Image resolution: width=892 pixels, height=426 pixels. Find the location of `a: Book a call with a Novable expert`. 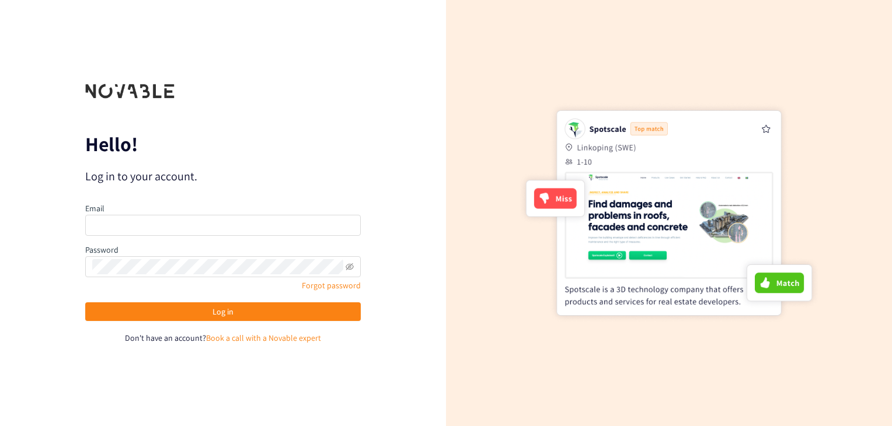

a: Book a call with a Novable expert is located at coordinates (263, 338).